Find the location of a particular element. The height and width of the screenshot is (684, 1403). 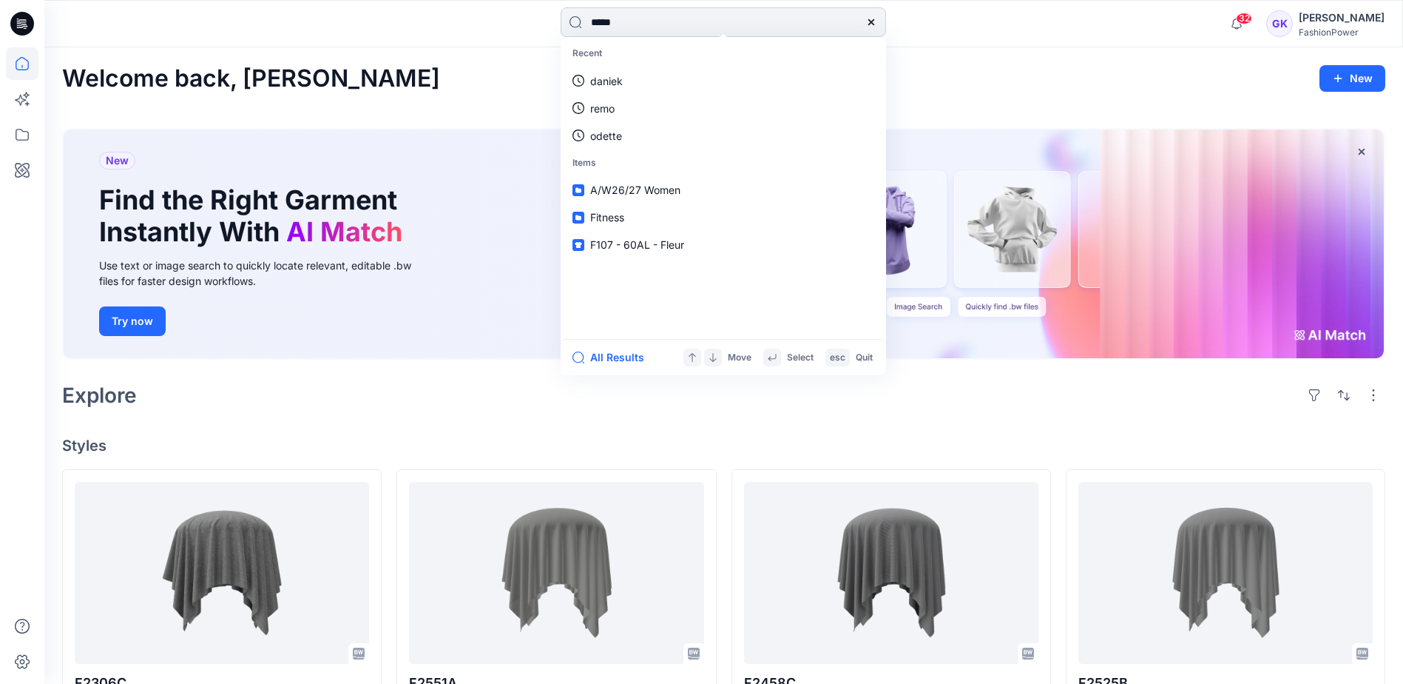

span: 32 is located at coordinates (1244, 18).